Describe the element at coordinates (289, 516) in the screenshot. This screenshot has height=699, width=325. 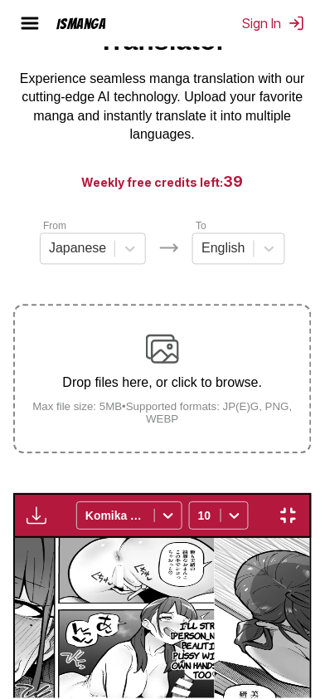
I see `img: Exit fullscreen` at that location.